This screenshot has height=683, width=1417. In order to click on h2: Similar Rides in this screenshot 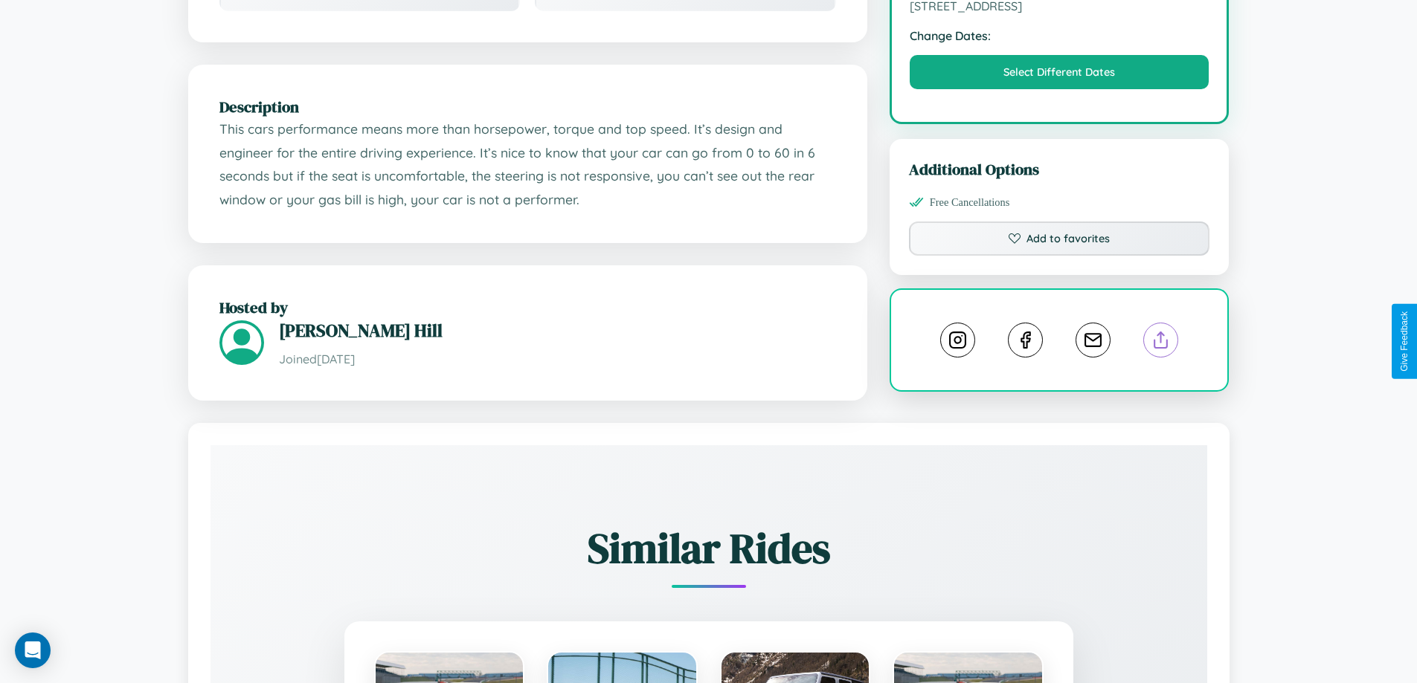, I will do `click(709, 548)`.